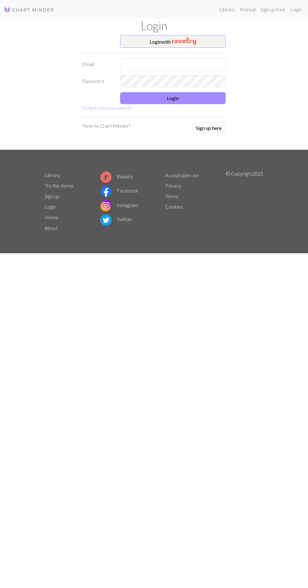 The width and height of the screenshot is (308, 588). I want to click on a: Sign up, so click(52, 196).